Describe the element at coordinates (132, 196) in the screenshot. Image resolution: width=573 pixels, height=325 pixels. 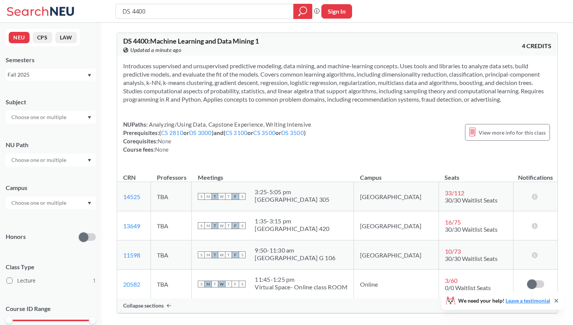
I see `a: 14525` at that location.